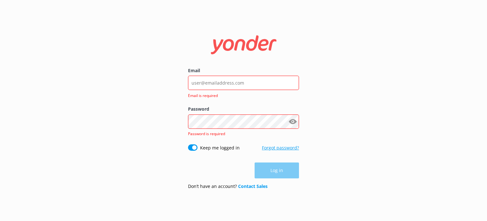 This screenshot has height=221, width=487. What do you see at coordinates (244, 70) in the screenshot?
I see `label: Email` at bounding box center [244, 70].